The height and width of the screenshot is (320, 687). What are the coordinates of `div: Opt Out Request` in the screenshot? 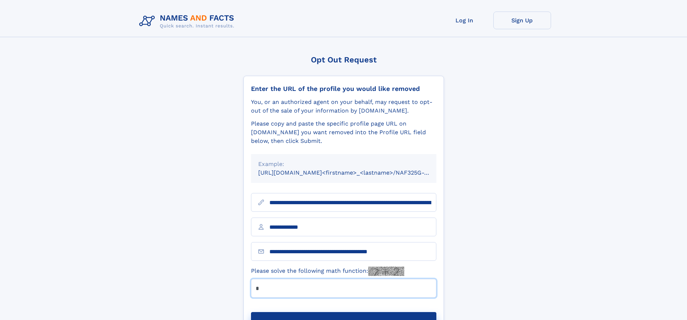 It's located at (343, 59).